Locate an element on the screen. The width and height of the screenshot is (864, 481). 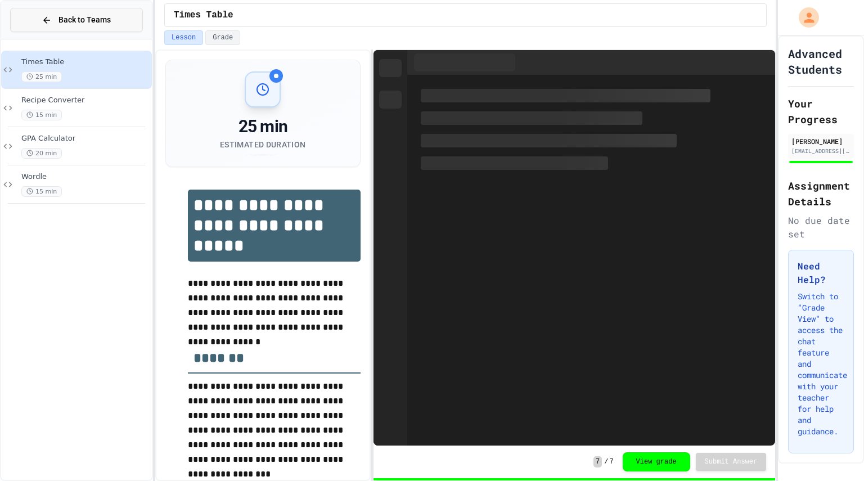
div: 25 min is located at coordinates (263, 127).